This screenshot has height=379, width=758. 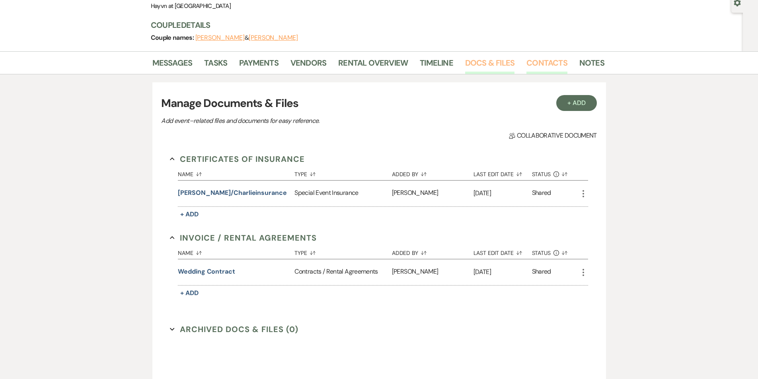 I want to click on a: Messages, so click(x=172, y=65).